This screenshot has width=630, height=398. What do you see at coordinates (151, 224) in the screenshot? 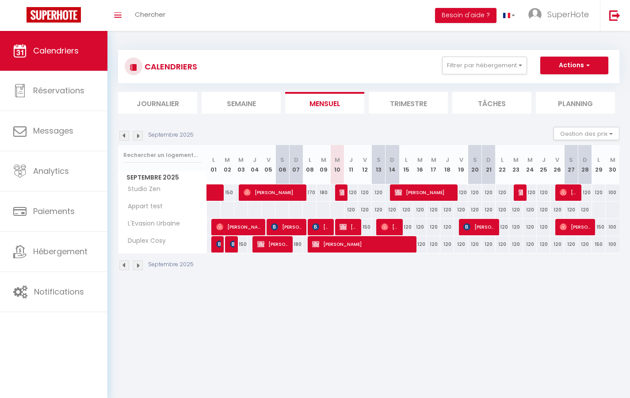
I see `span: L'Evasion Urbaine` at bounding box center [151, 224].